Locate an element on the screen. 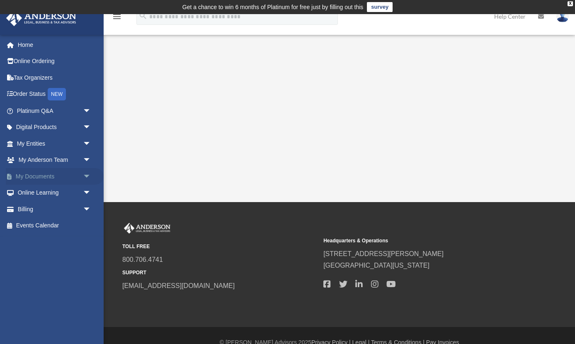 The width and height of the screenshot is (575, 344). a: Billingarrow_drop_down is located at coordinates (55, 209).